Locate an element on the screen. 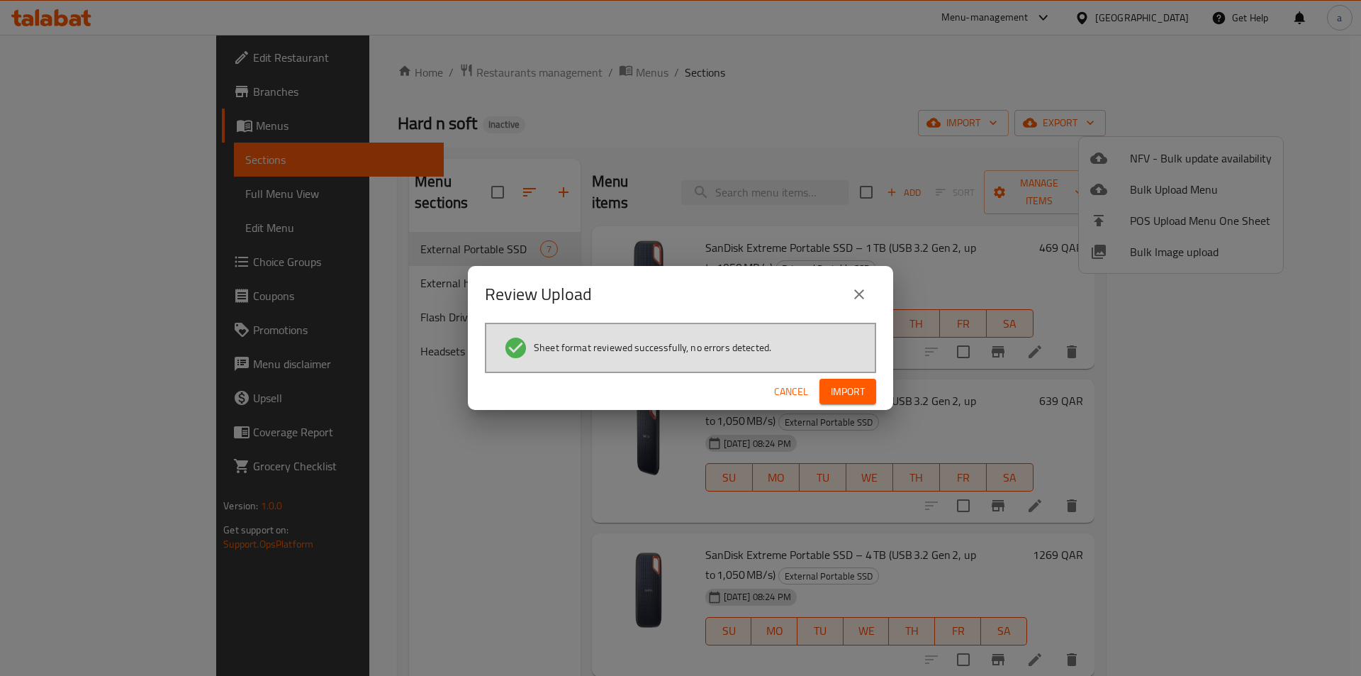 Image resolution: width=1361 pixels, height=676 pixels. button: Import is located at coordinates (848, 391).